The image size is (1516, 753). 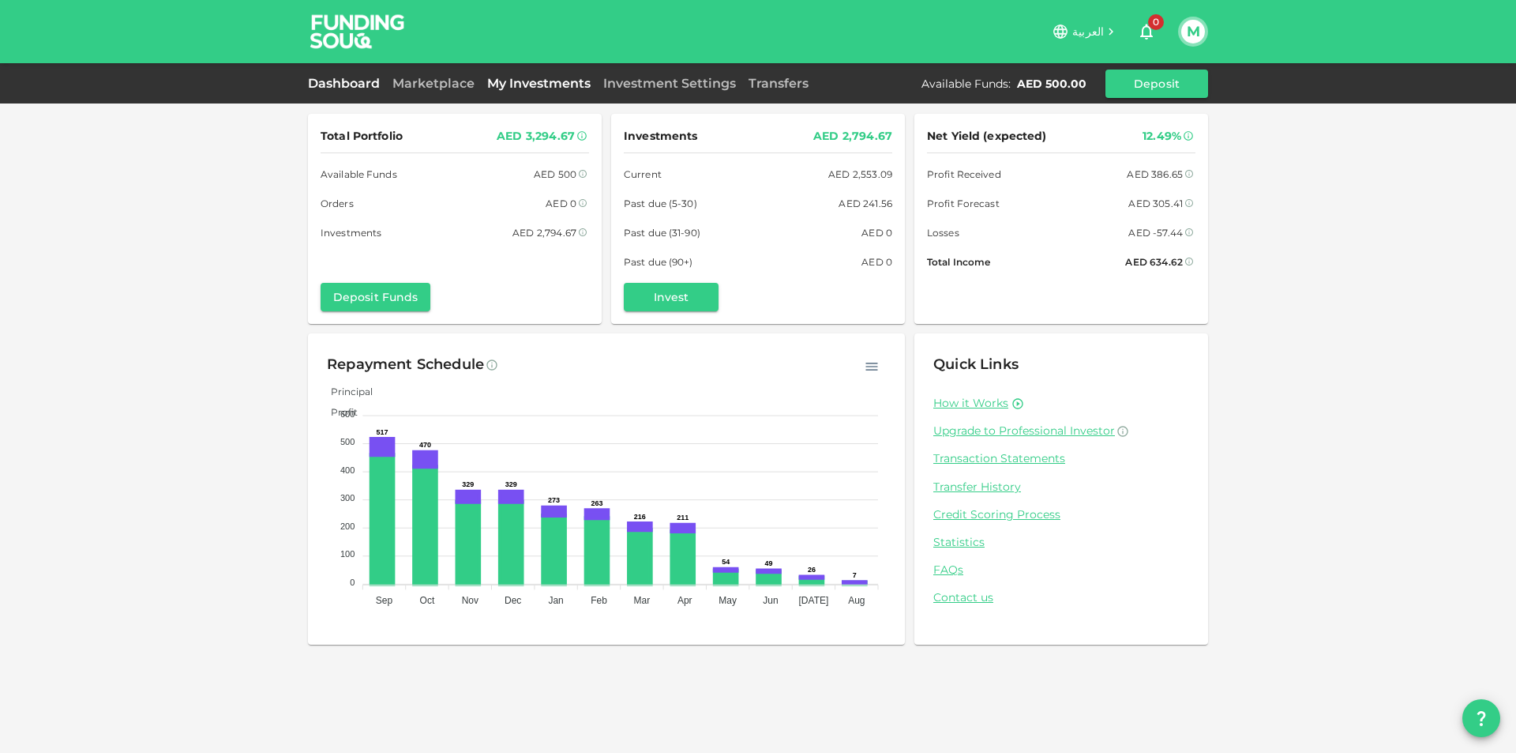 What do you see at coordinates (1156, 232) in the screenshot?
I see `div: AED -57.44` at bounding box center [1156, 232].